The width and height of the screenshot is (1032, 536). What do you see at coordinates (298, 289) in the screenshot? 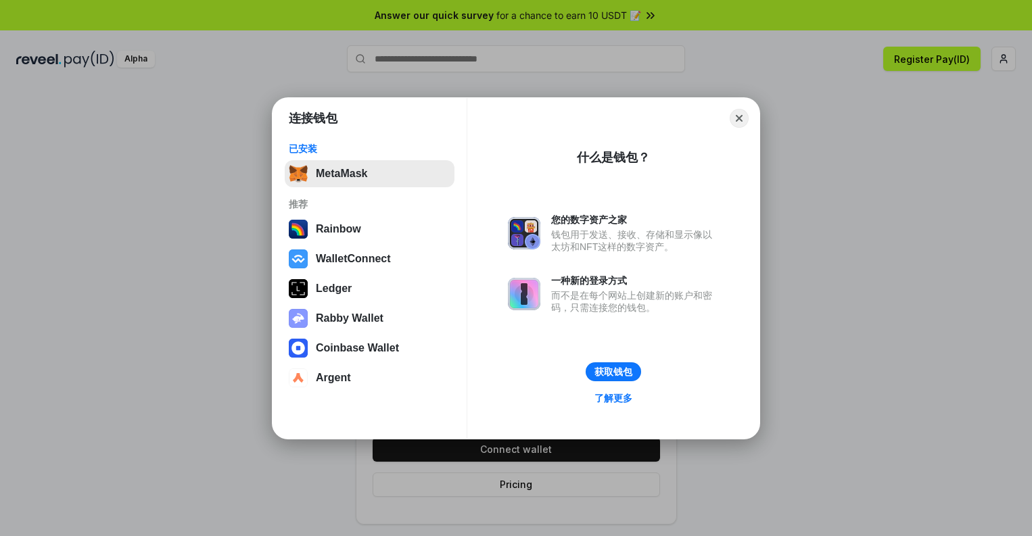
I see `img: svg+xml,%3Csvg%20xmlns%3D%22http%3A%2F%2Fwww.w3.org%2F2000%2Fsvg%22%20width%3D%2228%22%20height%3...` at bounding box center [298, 289].